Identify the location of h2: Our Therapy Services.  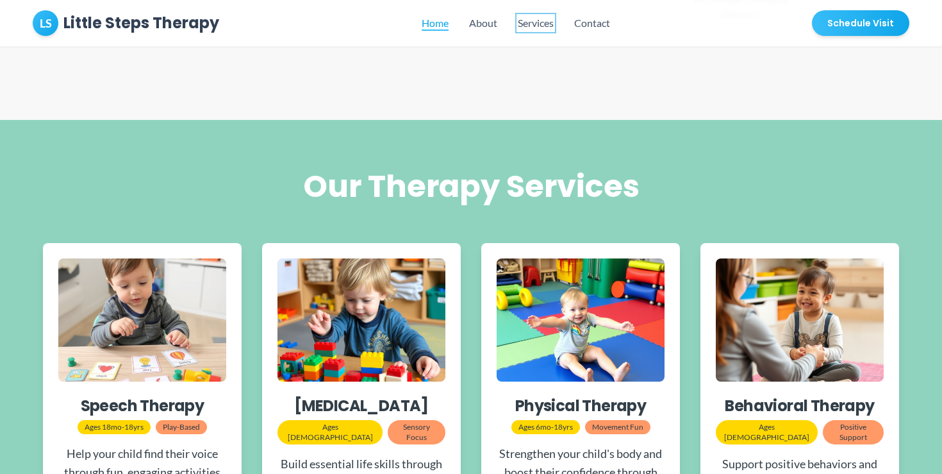
(471, 187).